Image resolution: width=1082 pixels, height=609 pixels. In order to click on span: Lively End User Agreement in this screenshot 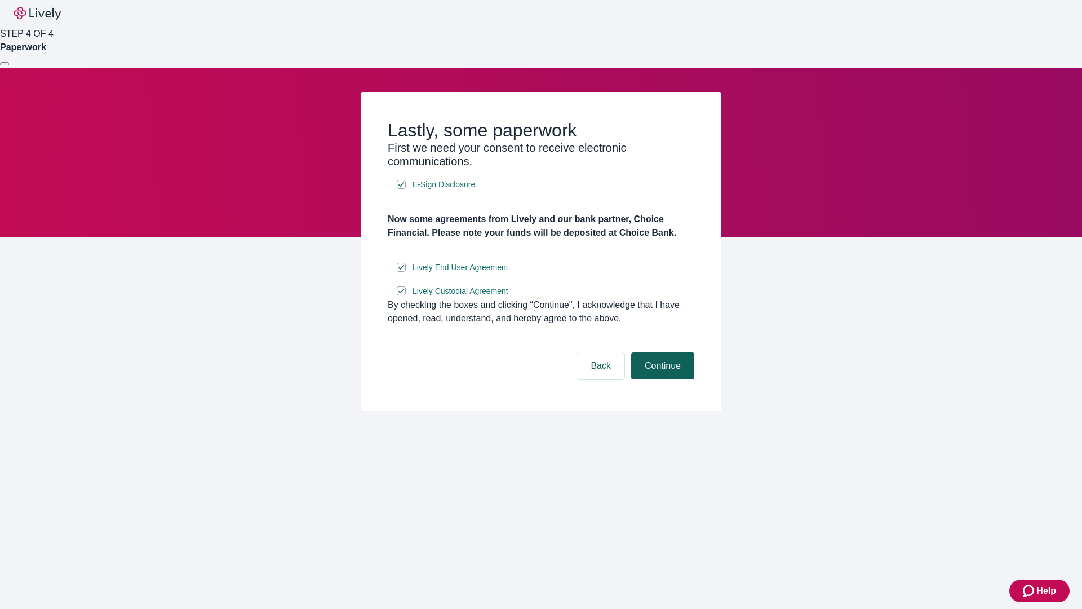, I will do `click(460, 267)`.